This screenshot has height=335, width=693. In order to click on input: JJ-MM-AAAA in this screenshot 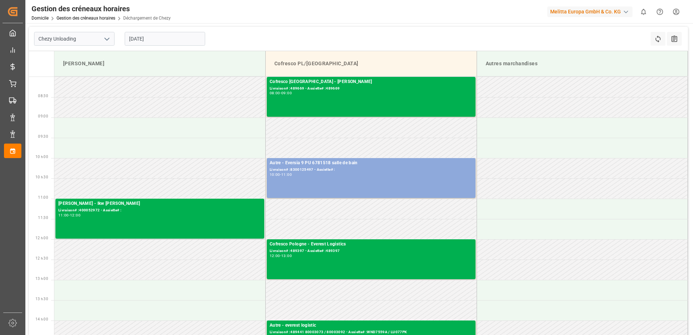, I will do `click(165, 39)`.